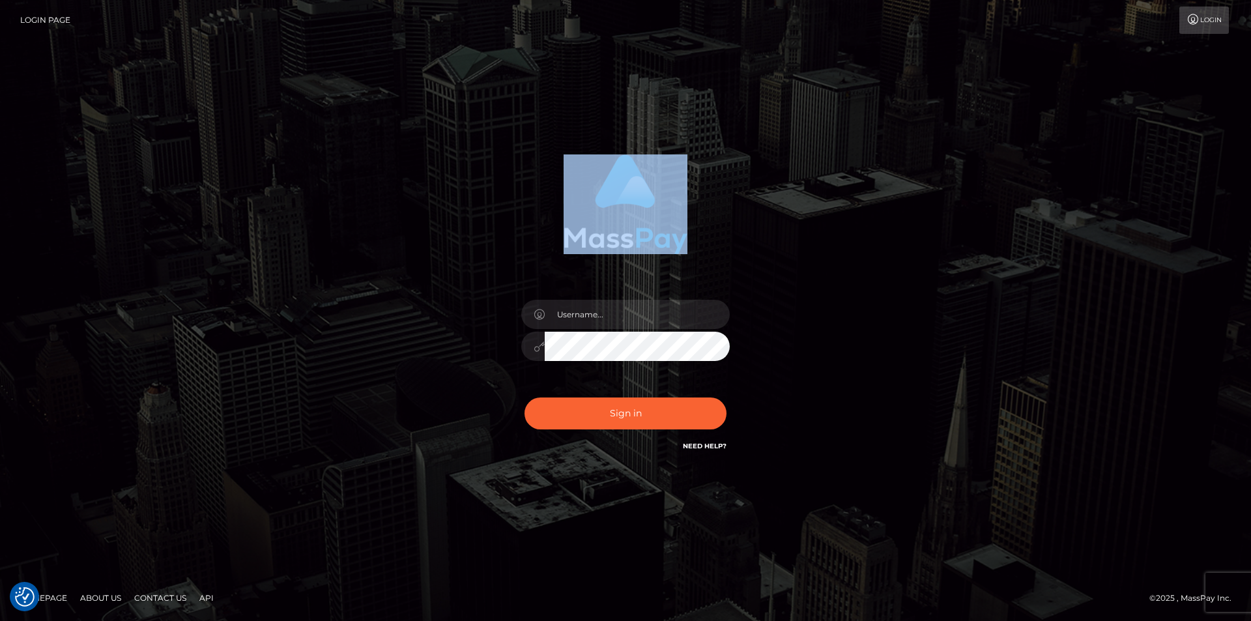 The height and width of the screenshot is (621, 1251). I want to click on a: Login, so click(1204, 20).